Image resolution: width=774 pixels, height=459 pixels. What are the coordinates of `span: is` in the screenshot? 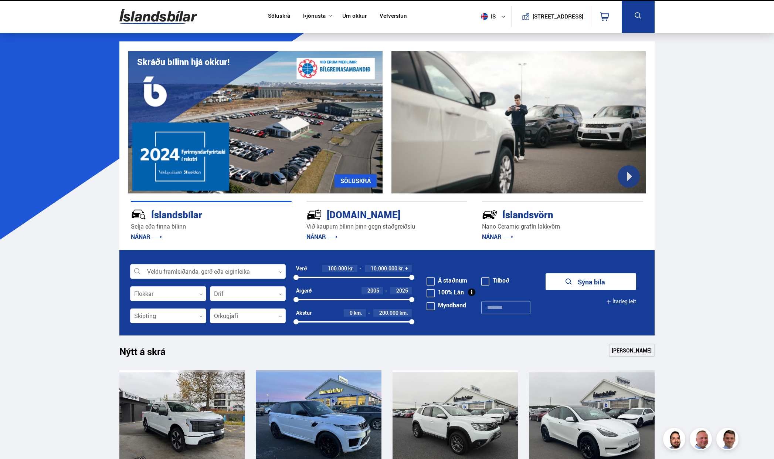 It's located at (487, 16).